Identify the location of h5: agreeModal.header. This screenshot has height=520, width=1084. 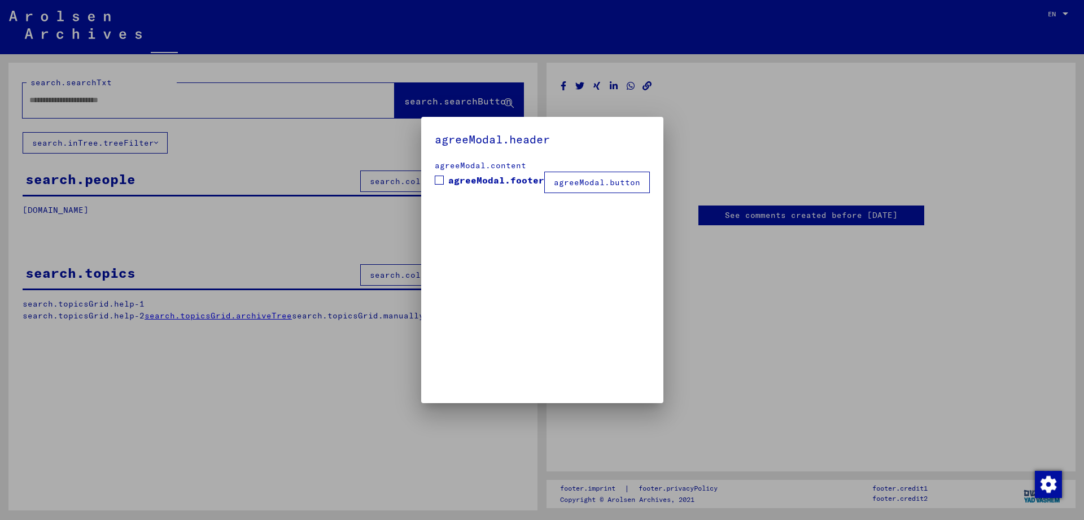
(542, 140).